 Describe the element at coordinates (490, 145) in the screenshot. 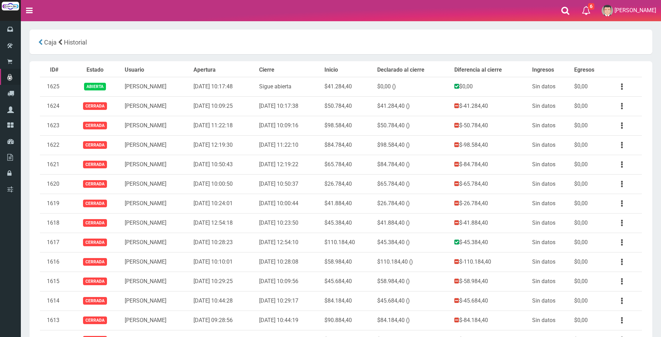

I see `td: $-98.584,40` at that location.